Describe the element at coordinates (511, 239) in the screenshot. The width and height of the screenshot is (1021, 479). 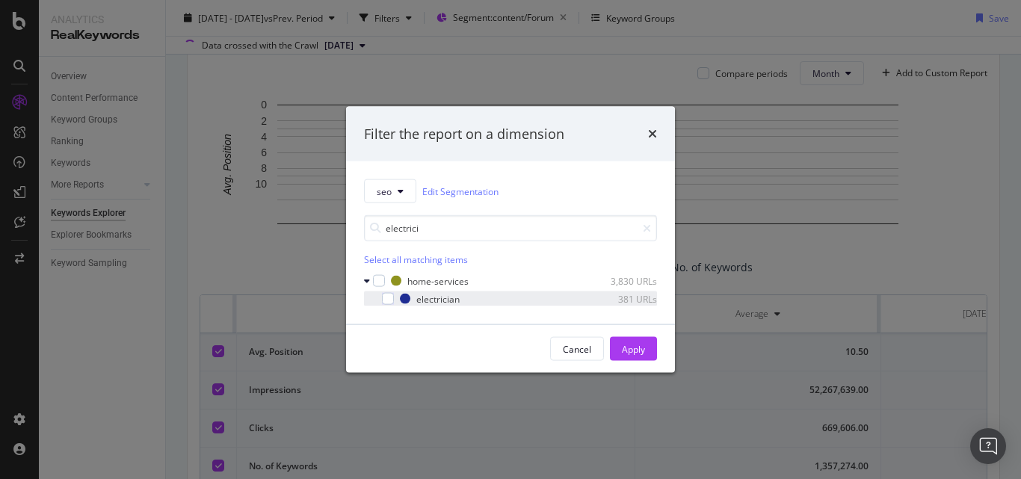
I see `div: modal` at that location.